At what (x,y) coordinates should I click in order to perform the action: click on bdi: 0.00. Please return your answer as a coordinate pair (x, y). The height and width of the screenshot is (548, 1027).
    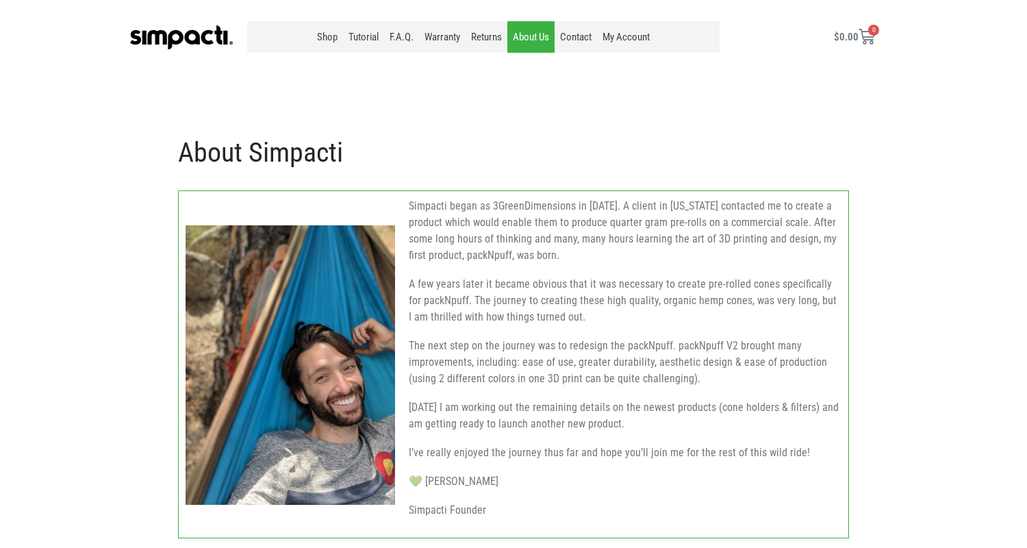
    Looking at the image, I should click on (847, 37).